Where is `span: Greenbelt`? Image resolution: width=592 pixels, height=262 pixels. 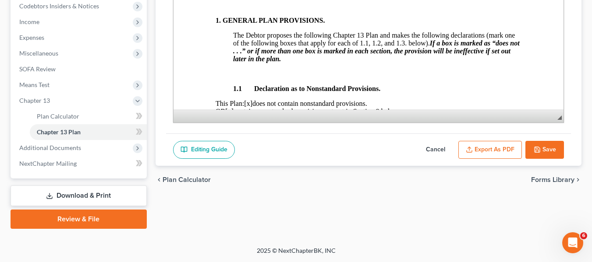 span: Greenbelt is located at coordinates (195, 26).